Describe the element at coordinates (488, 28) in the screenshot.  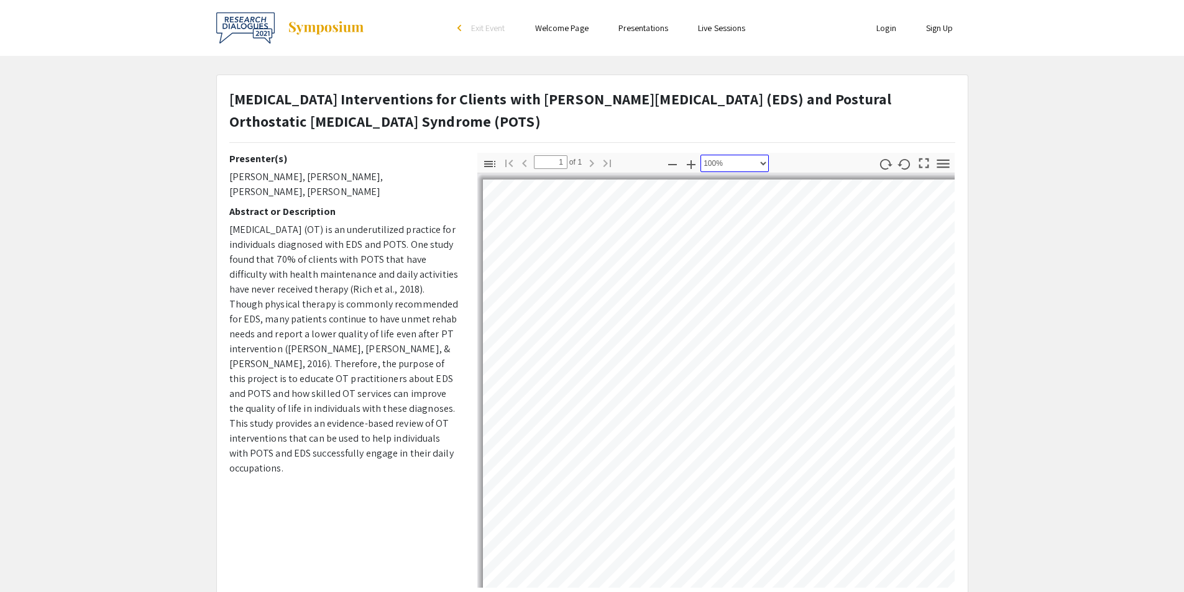
I see `span: Exit Event` at that location.